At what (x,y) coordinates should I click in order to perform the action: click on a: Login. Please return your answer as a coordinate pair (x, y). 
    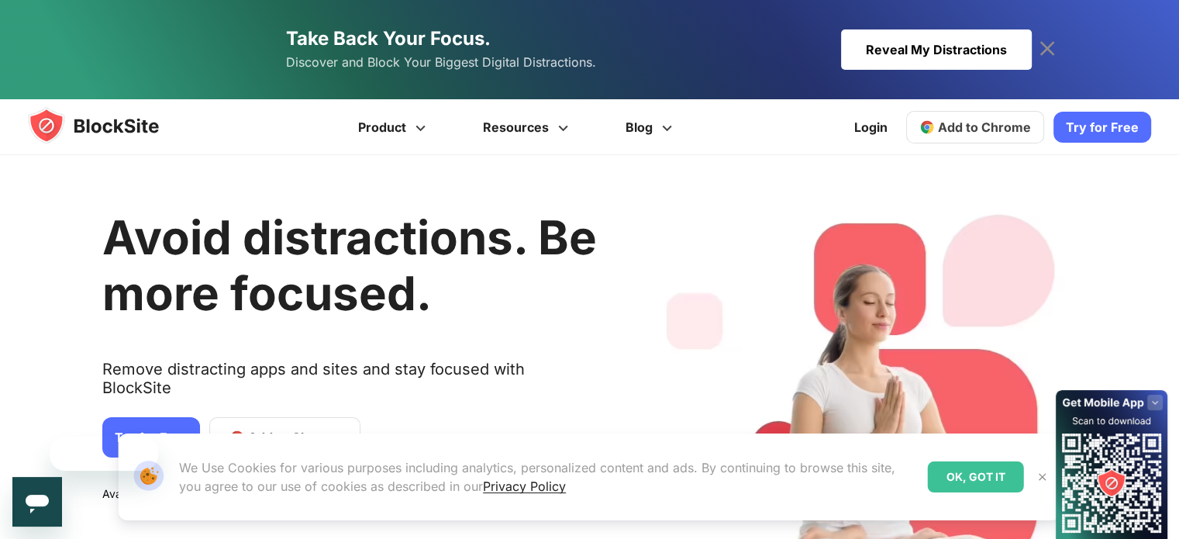
    Looking at the image, I should click on (870, 127).